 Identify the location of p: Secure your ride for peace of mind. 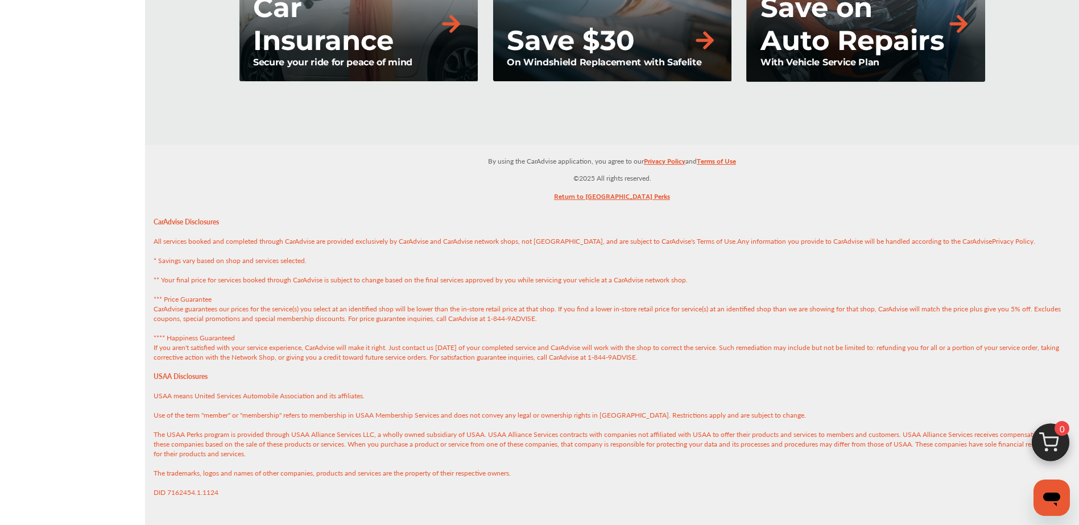
(358, 62).